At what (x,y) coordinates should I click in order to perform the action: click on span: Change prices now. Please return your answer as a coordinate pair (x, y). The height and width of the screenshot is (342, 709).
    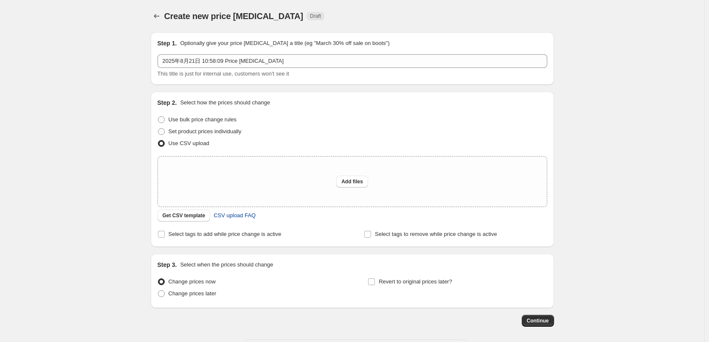
    Looking at the image, I should click on (192, 281).